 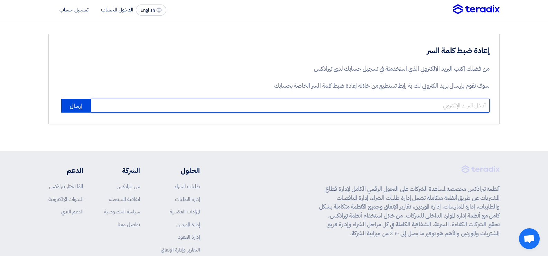 What do you see at coordinates (129, 224) in the screenshot?
I see `a: تواصل معنا` at bounding box center [129, 224].